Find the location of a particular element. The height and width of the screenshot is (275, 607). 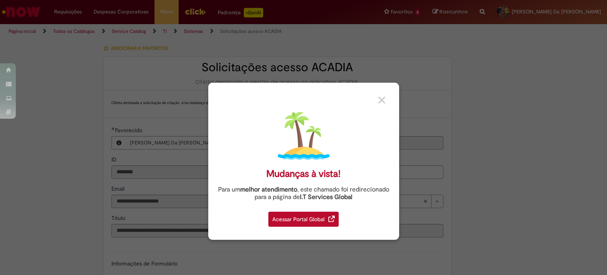

div: Acessar Portal Global is located at coordinates (303, 219).